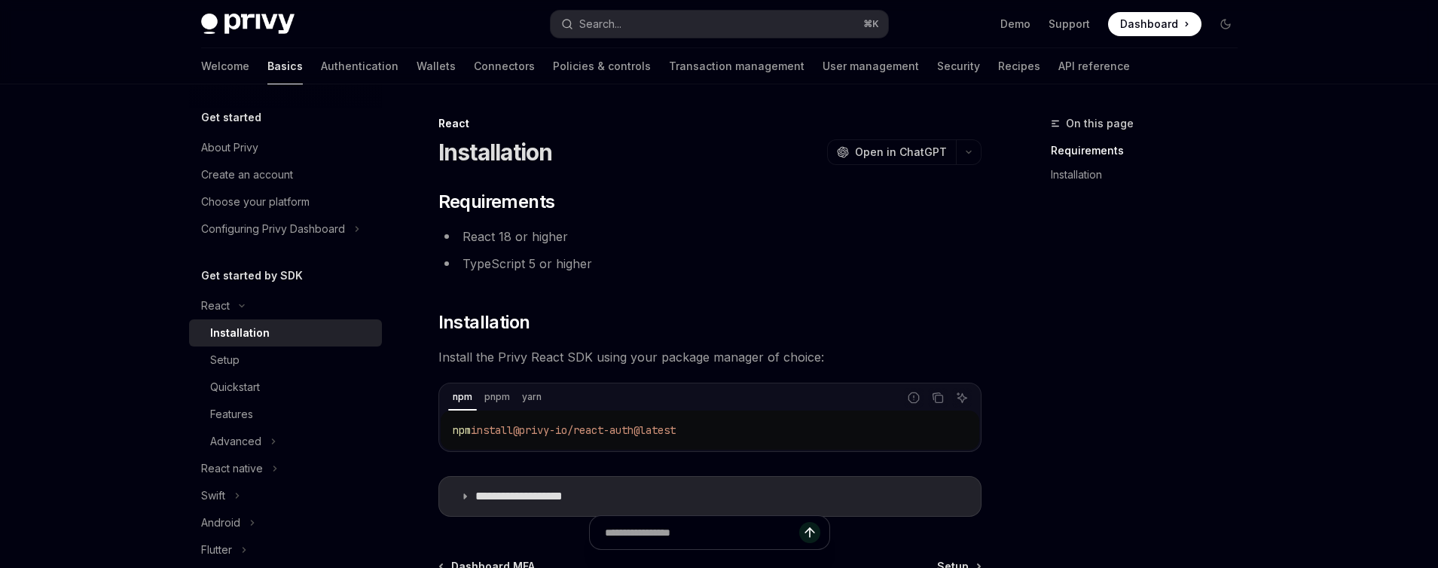  What do you see at coordinates (710, 357) in the screenshot?
I see `span: Install the Privy React SDK using your package manager of choice:` at bounding box center [710, 357].